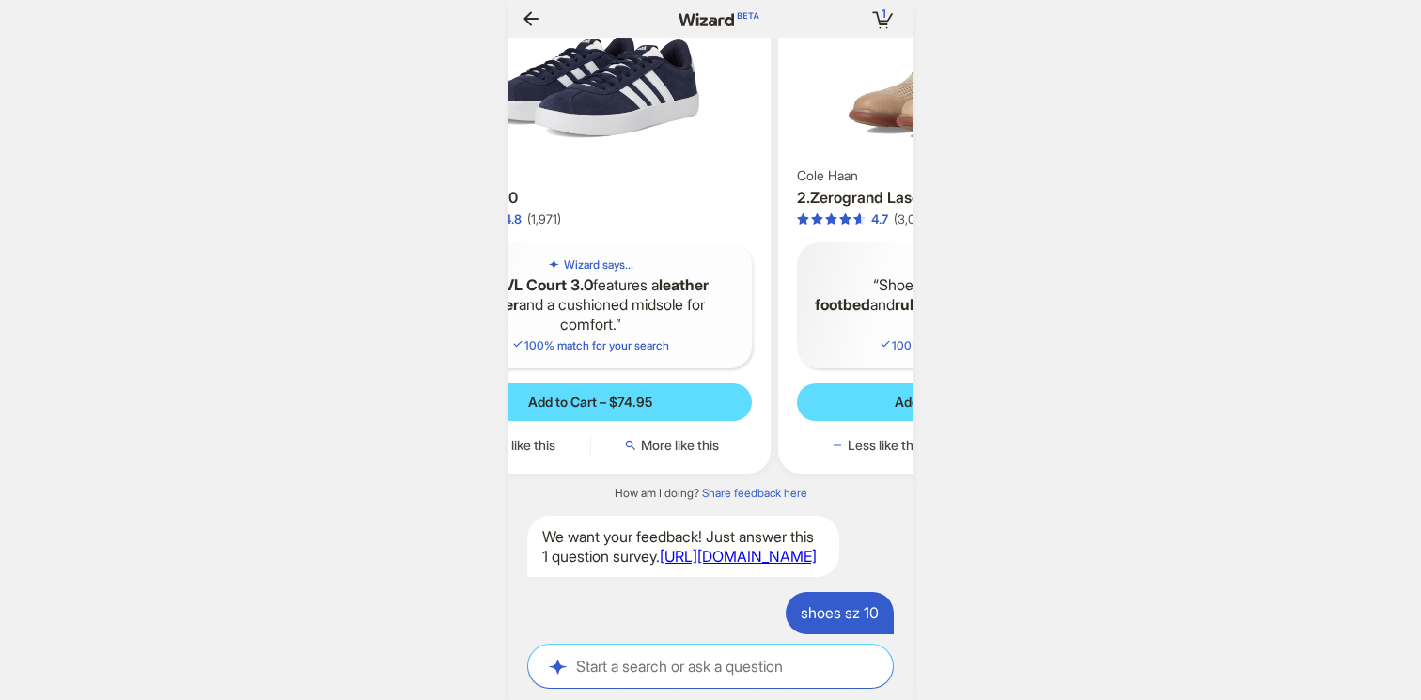 The image size is (1421, 700). Describe the element at coordinates (510, 446) in the screenshot. I see `button: Less like this` at that location.